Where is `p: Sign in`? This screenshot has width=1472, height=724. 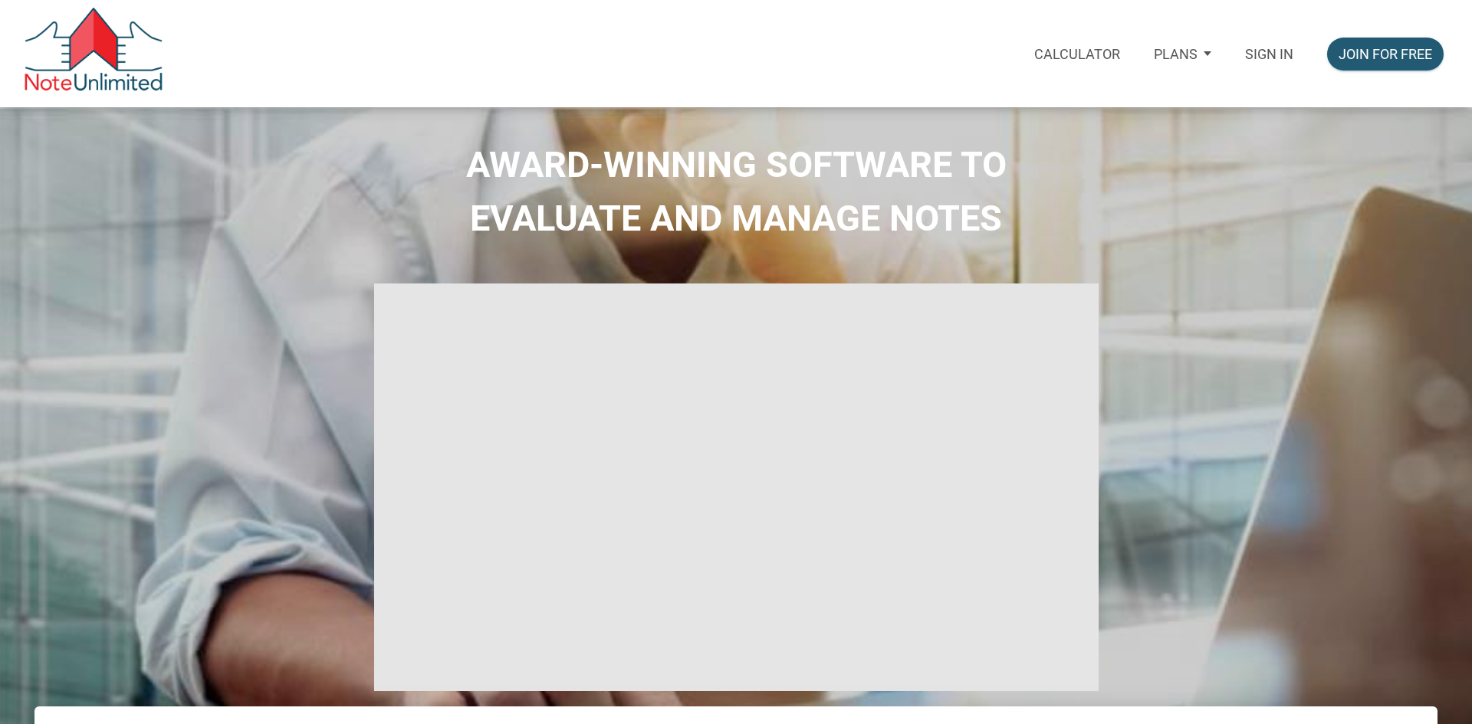
p: Sign in is located at coordinates (1269, 54).